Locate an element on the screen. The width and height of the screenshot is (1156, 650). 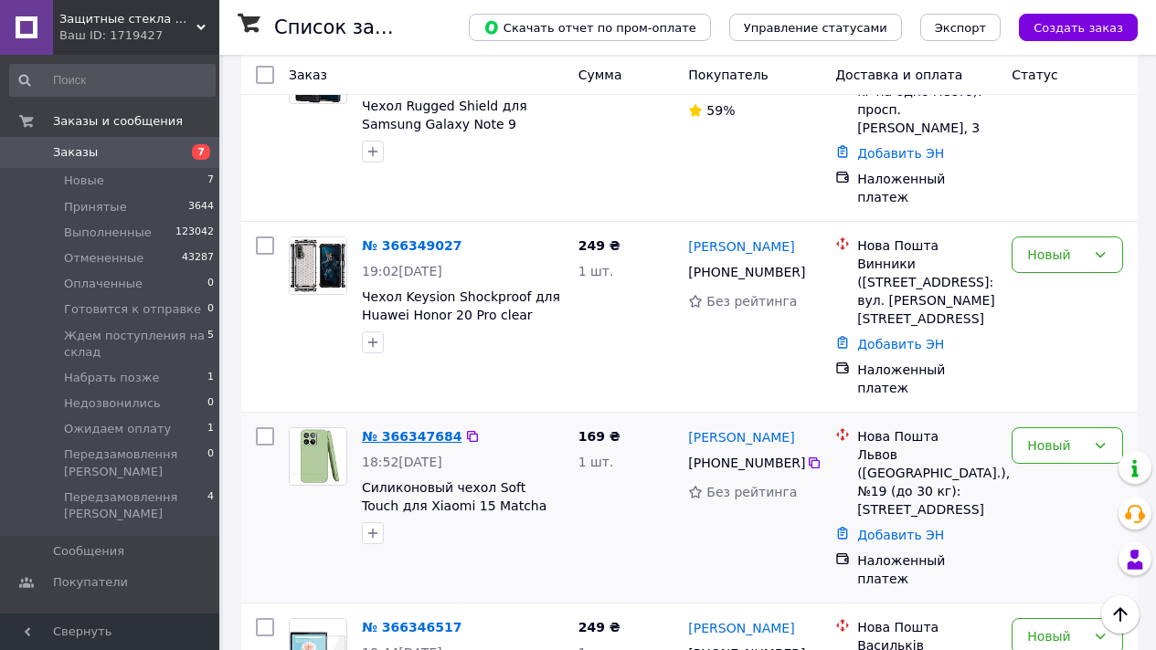
span: Заказы is located at coordinates (75, 153).